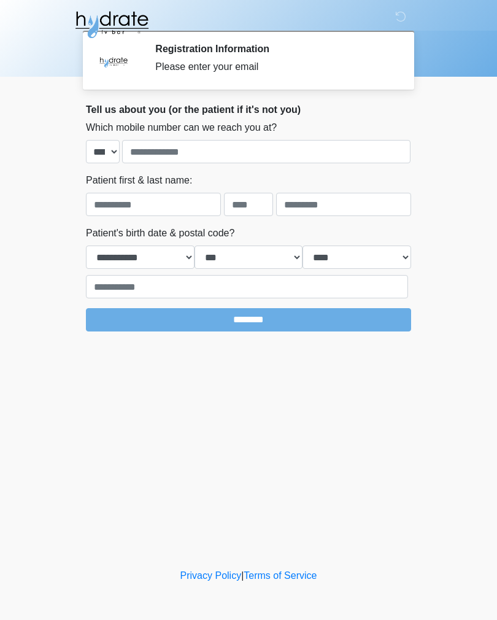  Describe the element at coordinates (248, 109) in the screenshot. I see `h2: Tell us about you (or the patient if it's not you)` at that location.